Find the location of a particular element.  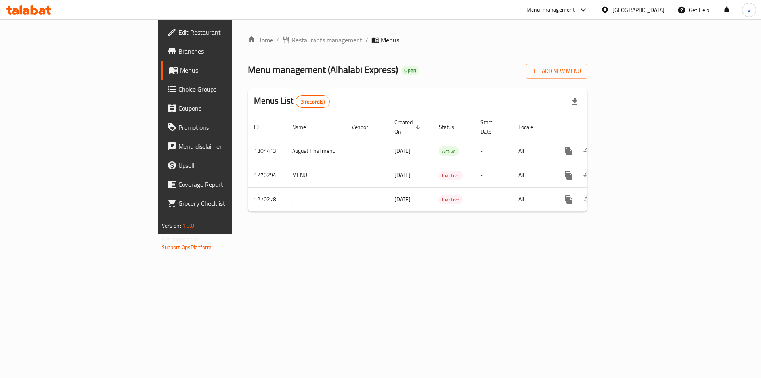

h2: Menus List is located at coordinates (292, 101).